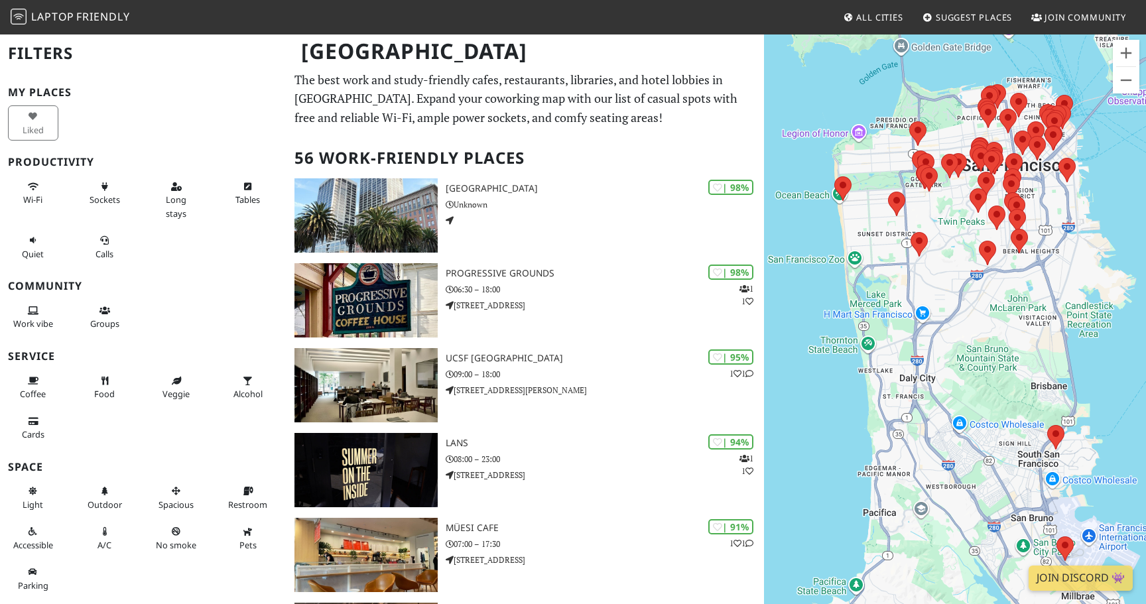 The height and width of the screenshot is (604, 1146). I want to click on span: All Cities, so click(880, 17).